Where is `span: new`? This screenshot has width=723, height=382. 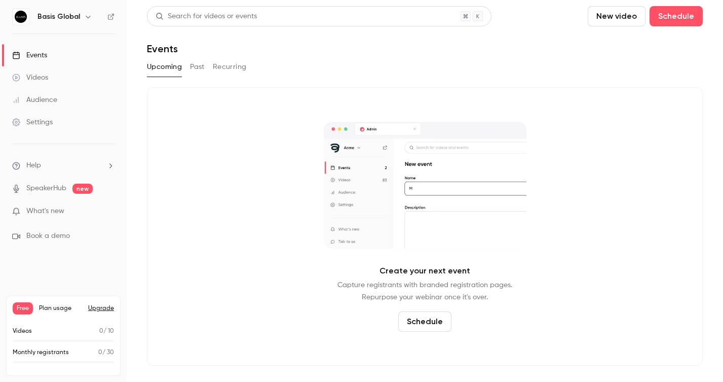
span: new is located at coordinates (83, 189).